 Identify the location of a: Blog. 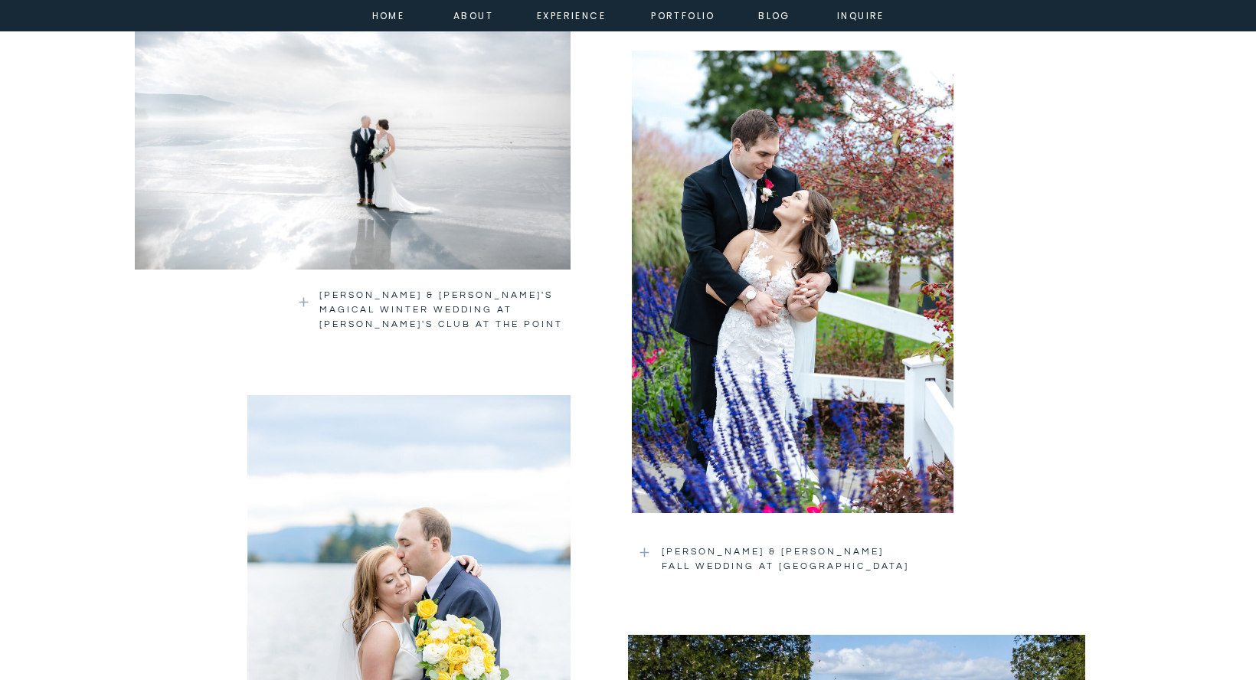
(774, 15).